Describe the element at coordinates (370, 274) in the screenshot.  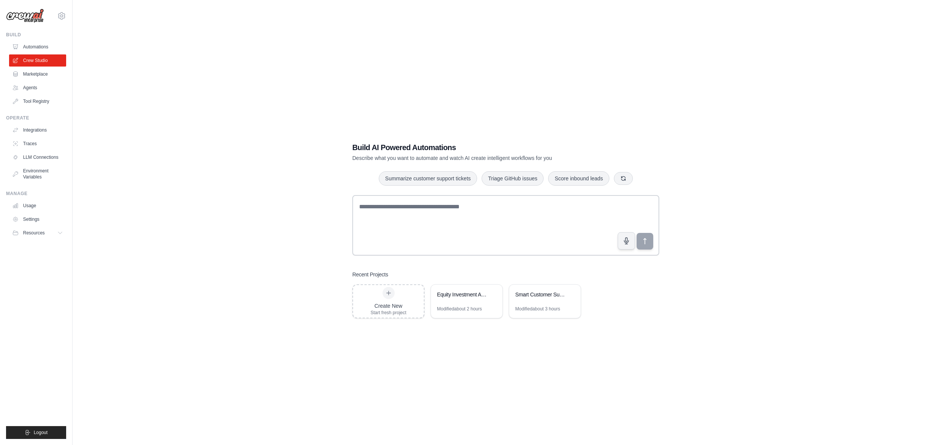
I see `h3: Recent Projects` at that location.